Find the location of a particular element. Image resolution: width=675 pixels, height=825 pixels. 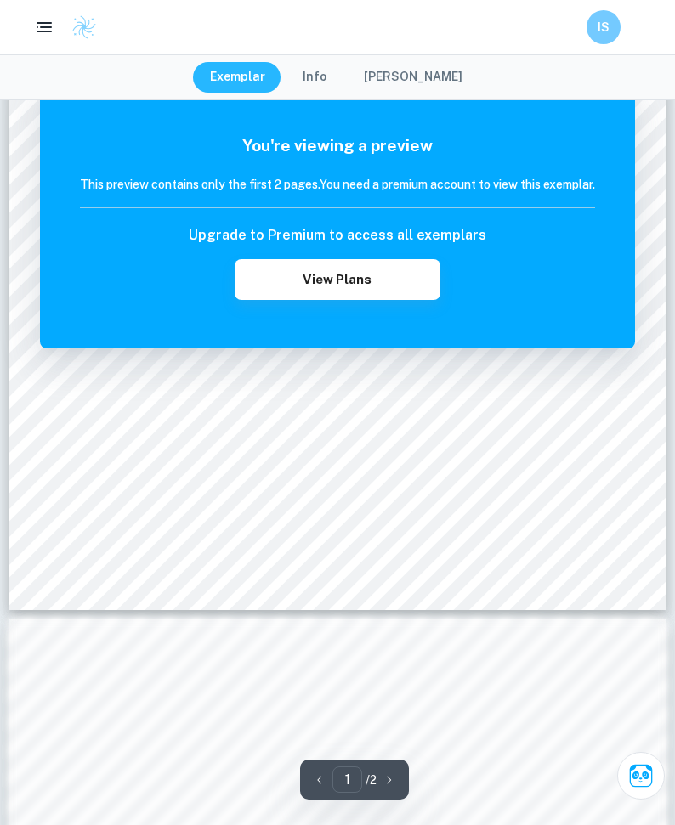

button: View Plans is located at coordinates (337, 279).